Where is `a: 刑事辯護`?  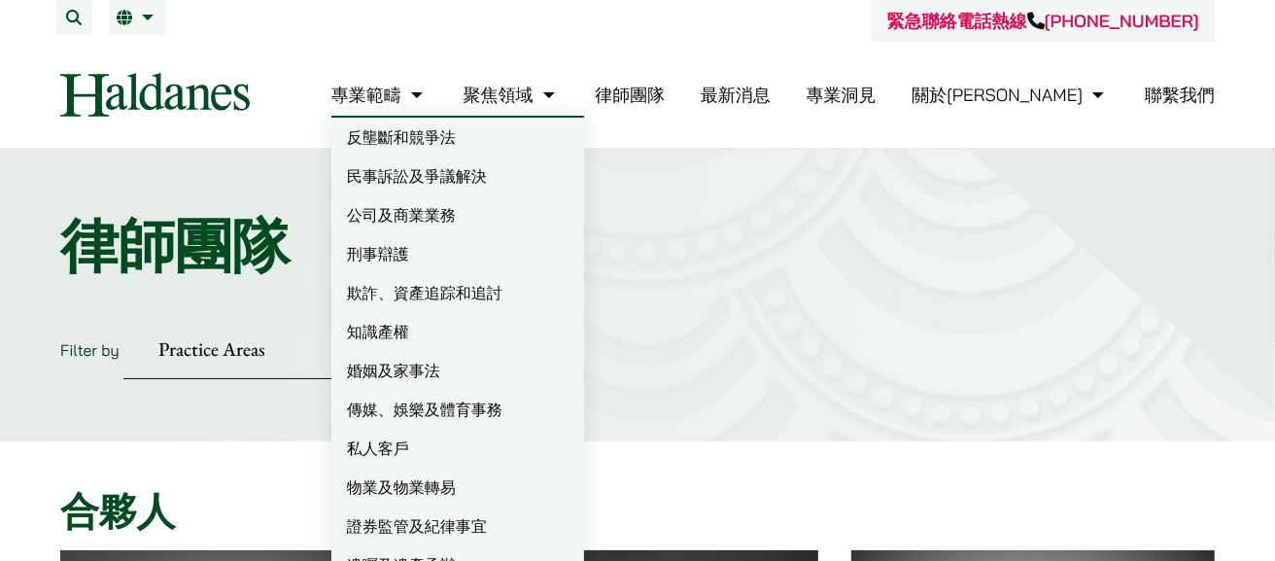
a: 刑事辯護 is located at coordinates (458, 254).